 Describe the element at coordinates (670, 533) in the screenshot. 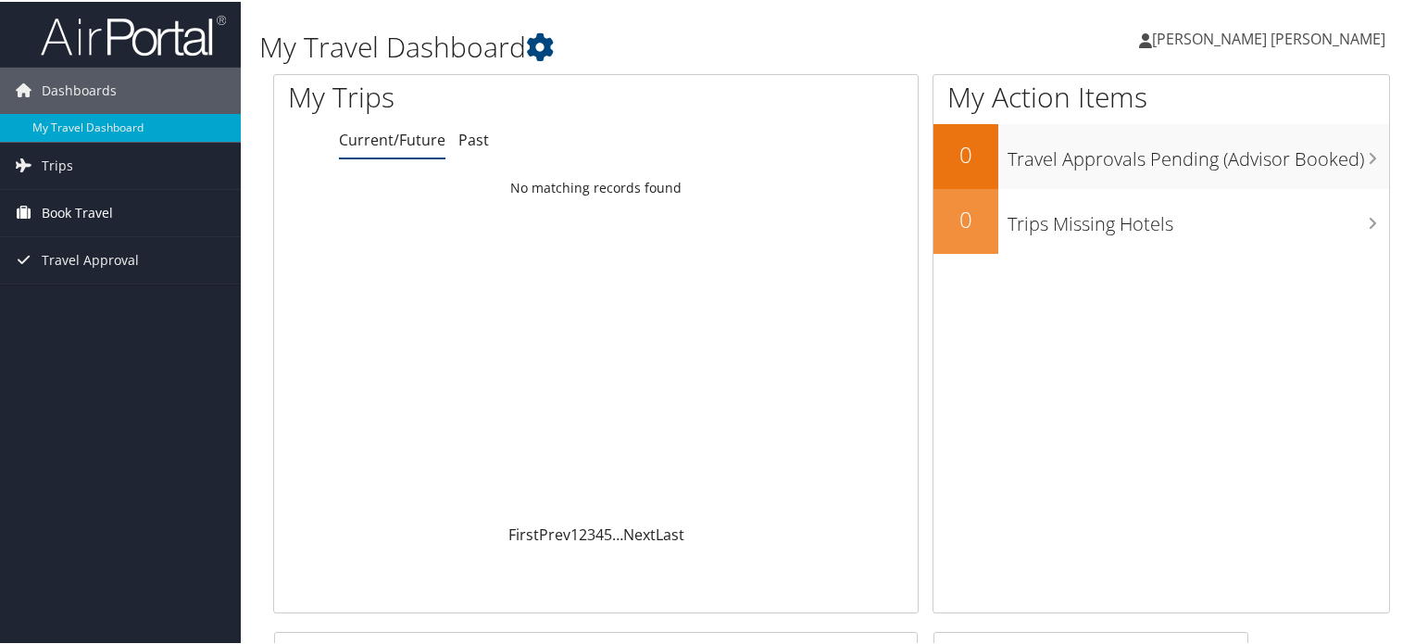

I see `a: Last` at that location.